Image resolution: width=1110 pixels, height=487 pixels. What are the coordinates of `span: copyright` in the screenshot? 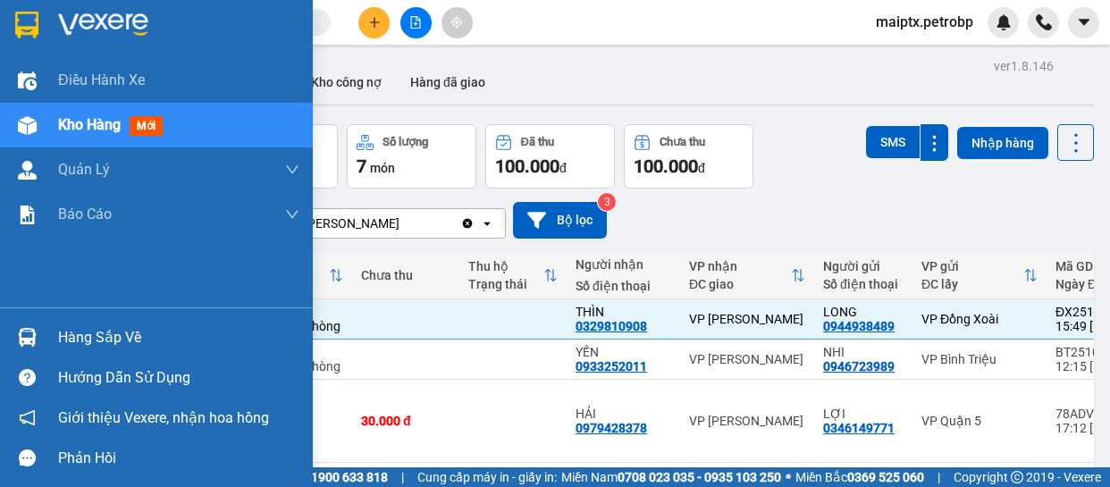 It's located at (1017, 477).